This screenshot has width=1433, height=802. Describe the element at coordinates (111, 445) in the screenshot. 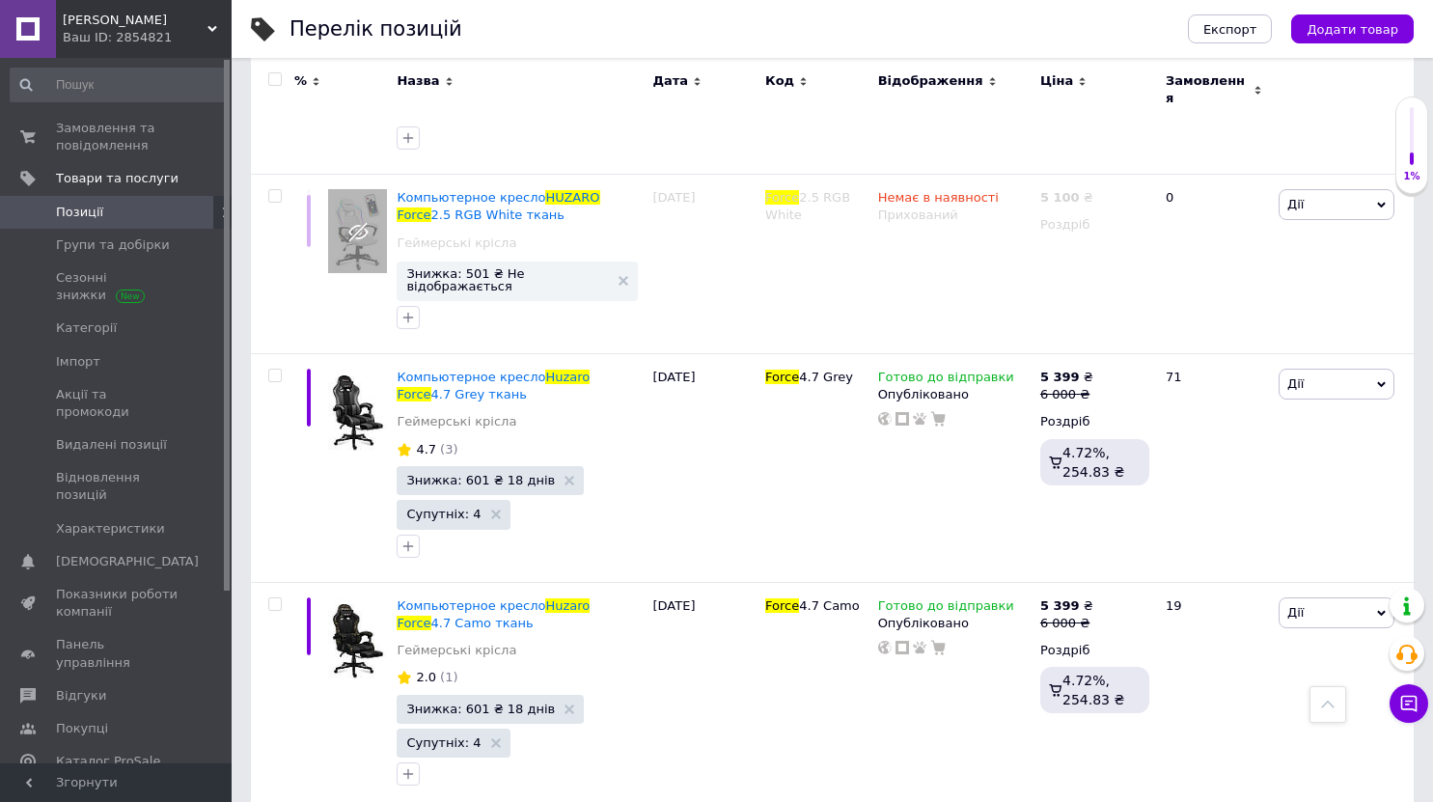

I see `span: Видалені позиції` at that location.